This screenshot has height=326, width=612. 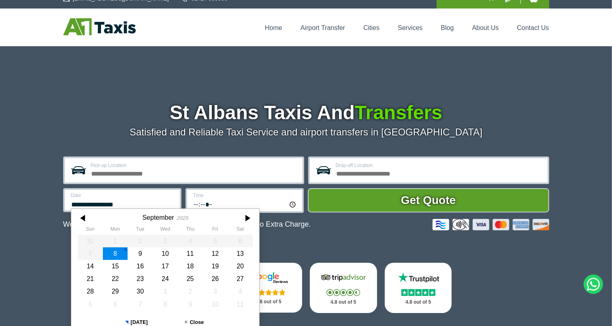 I want to click on th: Wednesday, so click(x=165, y=230).